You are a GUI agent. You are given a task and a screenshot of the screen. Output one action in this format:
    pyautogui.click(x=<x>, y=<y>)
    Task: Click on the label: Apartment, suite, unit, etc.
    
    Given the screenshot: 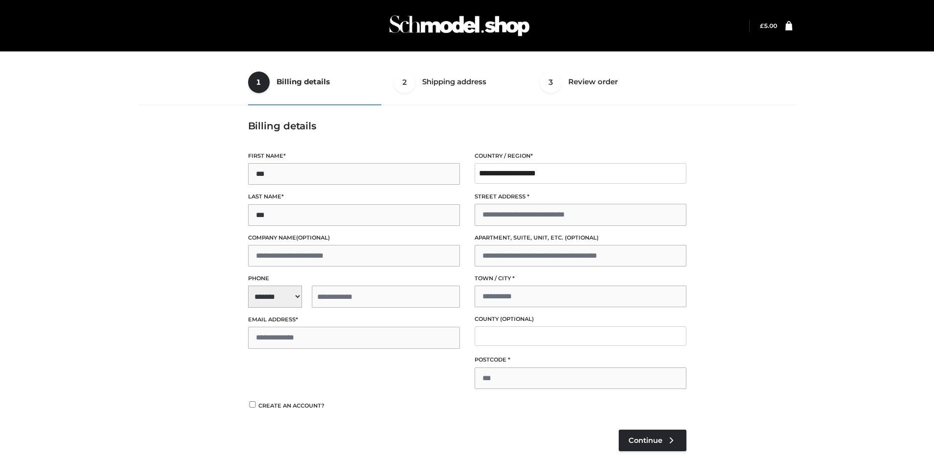 What is the action you would take?
    pyautogui.click(x=581, y=238)
    